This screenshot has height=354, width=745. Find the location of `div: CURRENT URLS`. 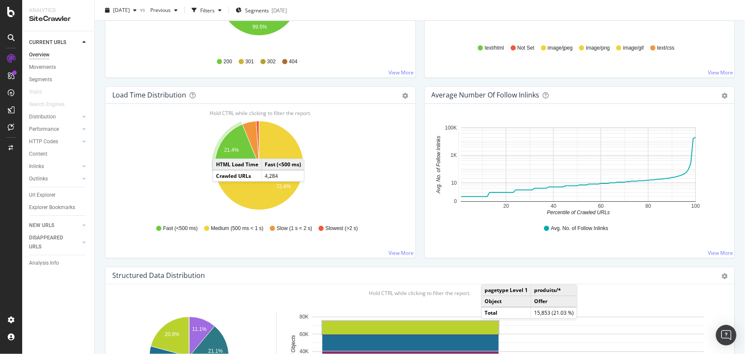

div: CURRENT URLS is located at coordinates (47, 42).